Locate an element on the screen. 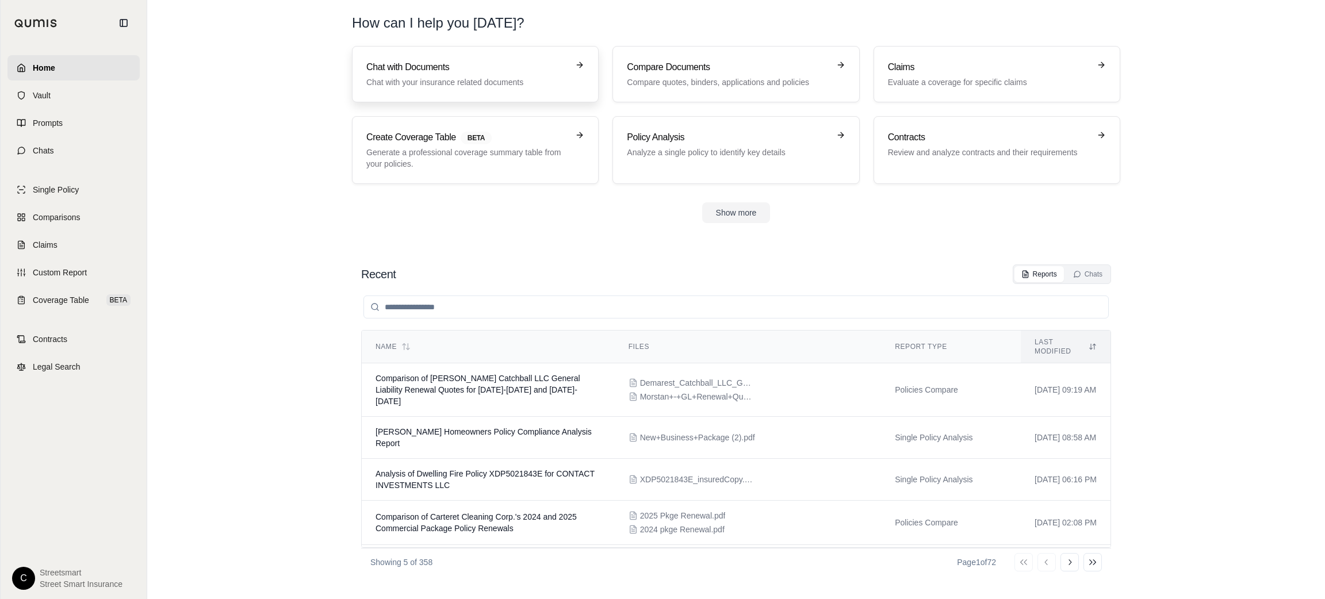 Image resolution: width=1325 pixels, height=599 pixels. div: Last modified is located at coordinates (1066, 347).